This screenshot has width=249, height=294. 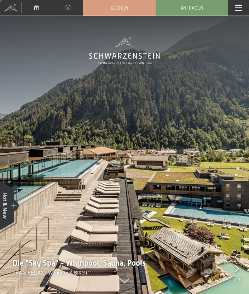 I want to click on span: Buchen, so click(x=120, y=8).